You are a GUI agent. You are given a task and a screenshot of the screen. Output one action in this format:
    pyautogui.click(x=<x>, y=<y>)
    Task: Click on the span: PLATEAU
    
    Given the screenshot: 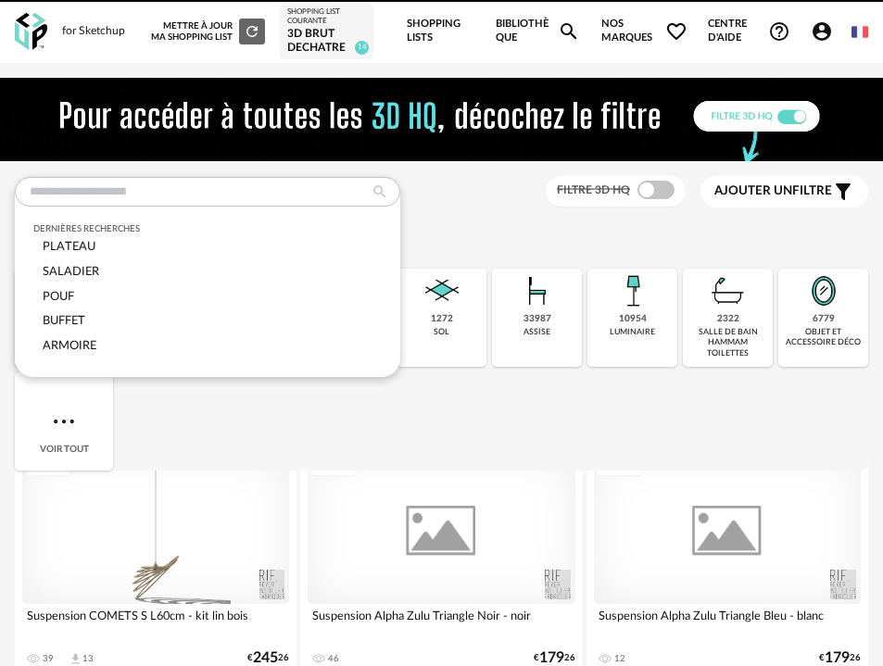 What is the action you would take?
    pyautogui.click(x=69, y=246)
    